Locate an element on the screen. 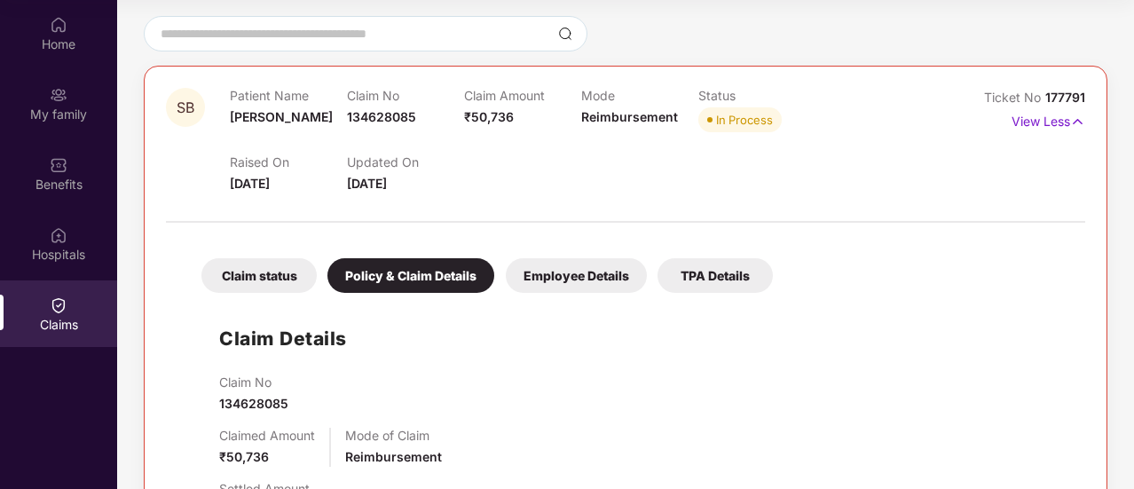 This screenshot has width=1134, height=489. img: svg+xml;base64,PHN2ZyBpZD0iQ2xhaW0iIHhtbG5zPSJodHRwOi8vd3d3LnczLm9yZy8yMDAwL3N2ZyIgd2lkdGg9IjIwIi... is located at coordinates (59, 305).